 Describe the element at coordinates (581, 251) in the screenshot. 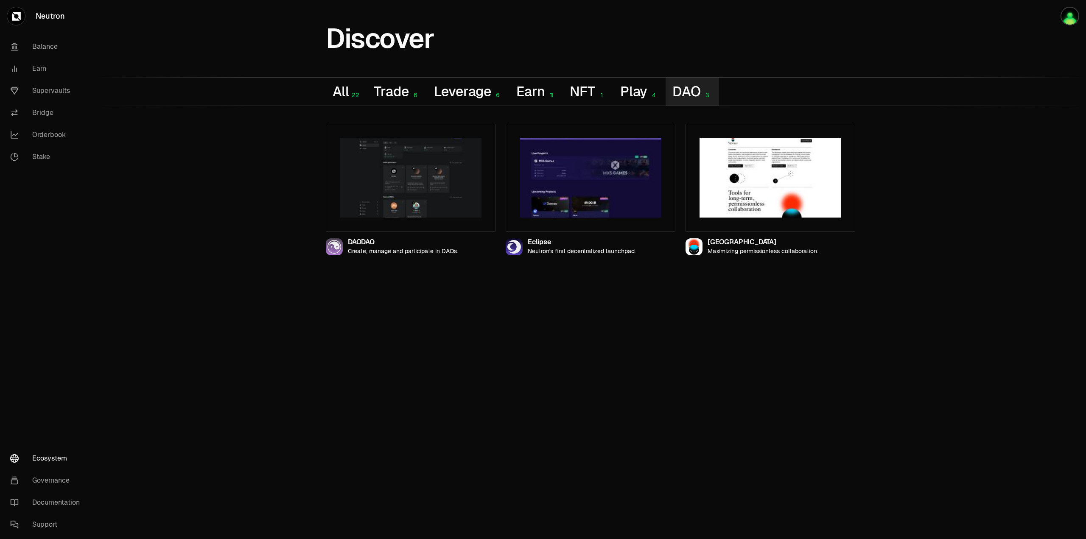

I see `p: Neutron's first decentralized launchpad.` at that location.